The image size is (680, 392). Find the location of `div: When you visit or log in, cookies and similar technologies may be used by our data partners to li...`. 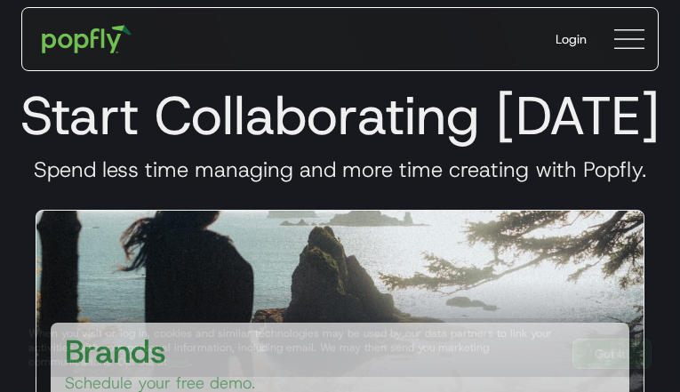

div: When you visit or log in, cookies and similar technologies may be used by our data partners to li... is located at coordinates (293, 348).